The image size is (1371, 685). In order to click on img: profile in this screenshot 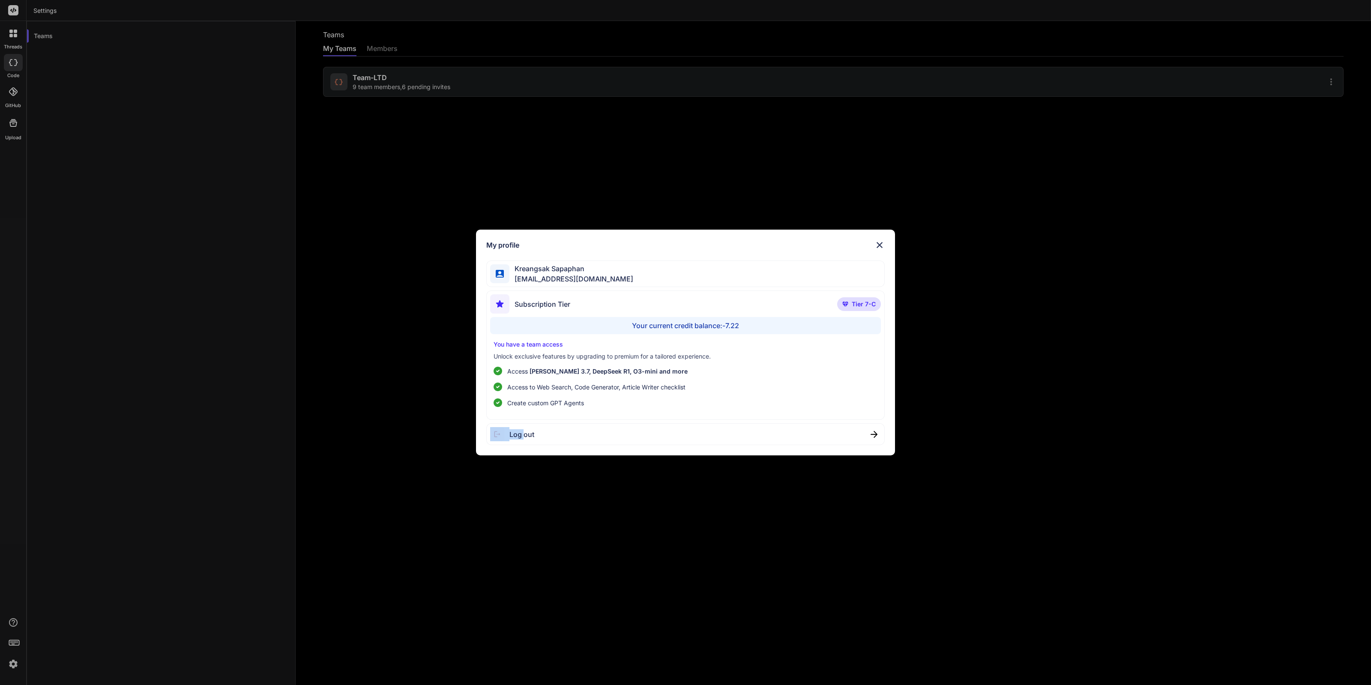, I will do `click(500, 274)`.